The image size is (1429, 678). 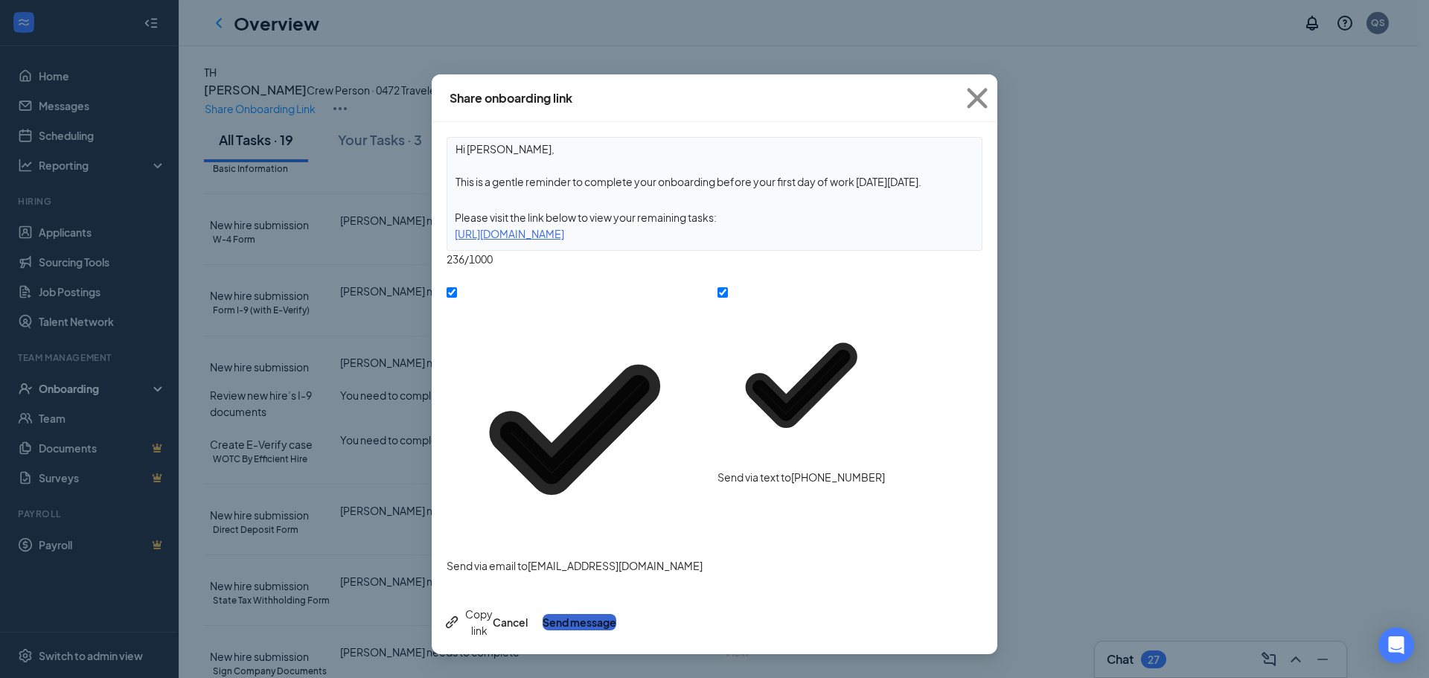 I want to click on div: Share onboarding link, so click(x=511, y=98).